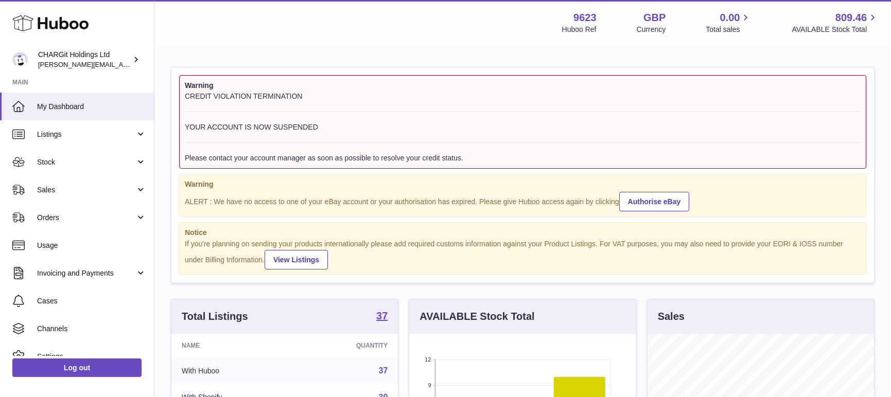 This screenshot has width=891, height=397. I want to click on div: If you're planning on sending your products internationally please add required customs informati..., so click(522, 255).